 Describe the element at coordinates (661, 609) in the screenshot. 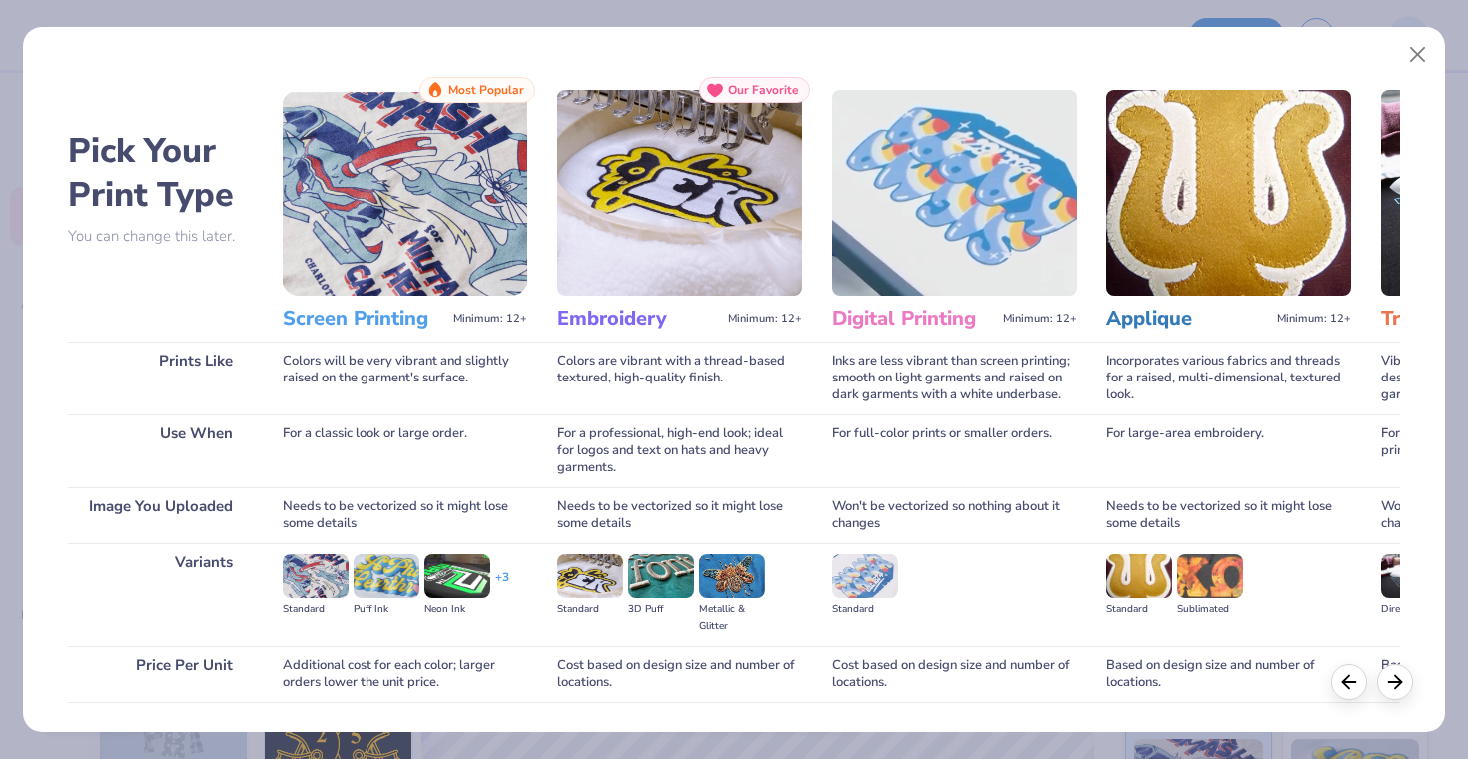

I see `div: 3D Puff` at that location.